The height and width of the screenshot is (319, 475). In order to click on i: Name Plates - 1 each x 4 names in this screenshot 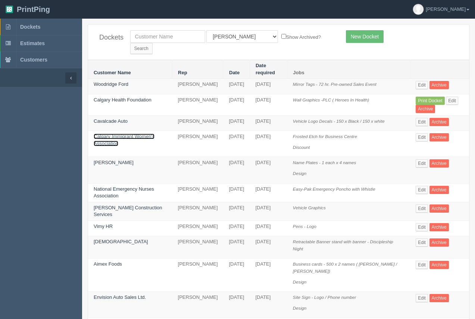, I will do `click(325, 162)`.